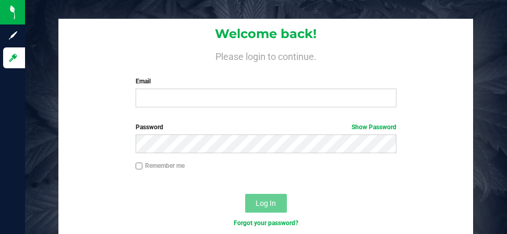  What do you see at coordinates (266, 81) in the screenshot?
I see `label: Email` at bounding box center [266, 81].